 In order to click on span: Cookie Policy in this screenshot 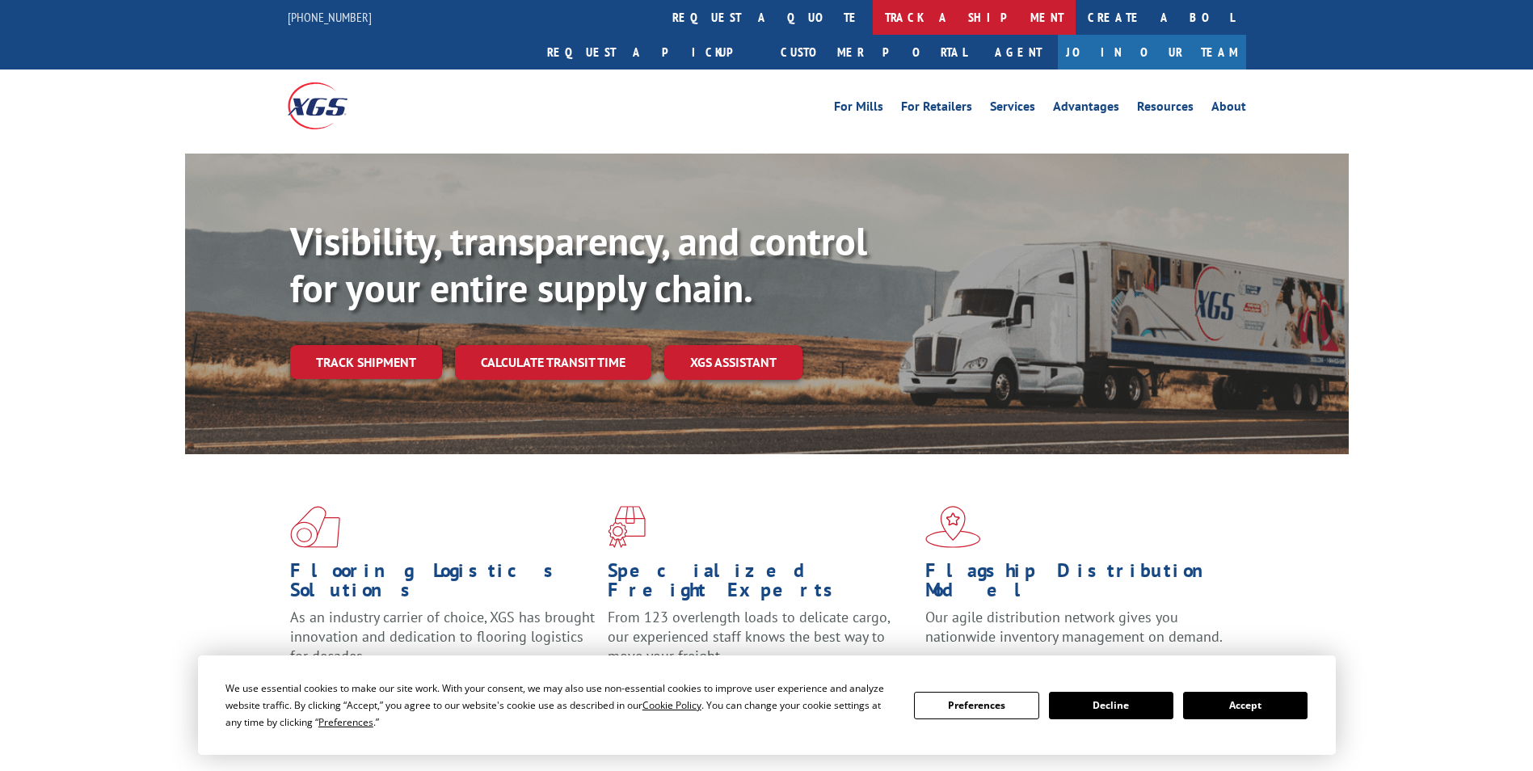, I will do `click(672, 705)`.